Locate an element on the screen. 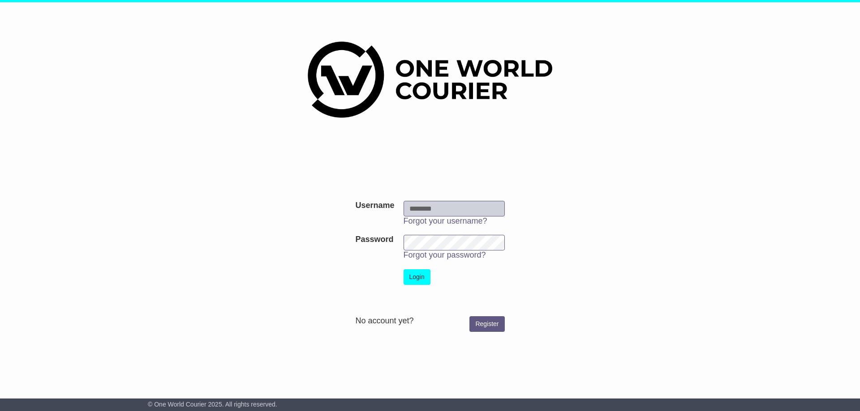  label: Username is located at coordinates (374, 206).